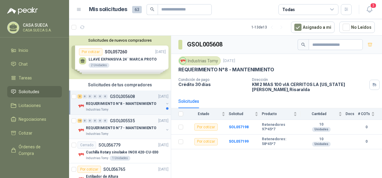  Describe the element at coordinates (288, 10) in the screenshot. I see `div: Todas` at that location.